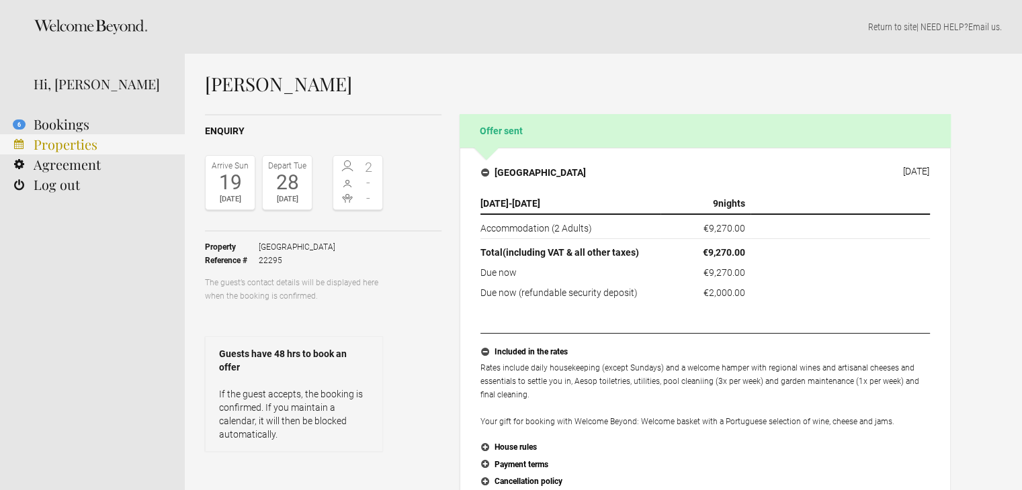 This screenshot has width=1022, height=490. Describe the element at coordinates (294, 415) in the screenshot. I see `p: If the guest accepts, the booking is confirmed. If you maintain a calendar, it will then be block...` at that location.